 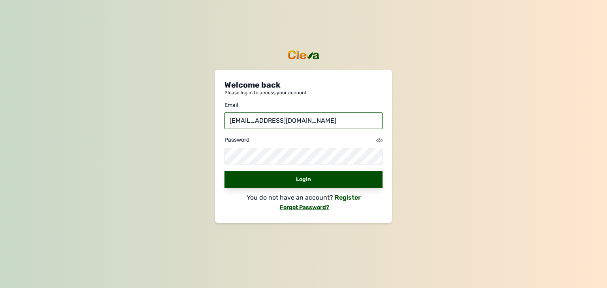 What do you see at coordinates (237, 140) in the screenshot?
I see `div: Password` at bounding box center [237, 140].